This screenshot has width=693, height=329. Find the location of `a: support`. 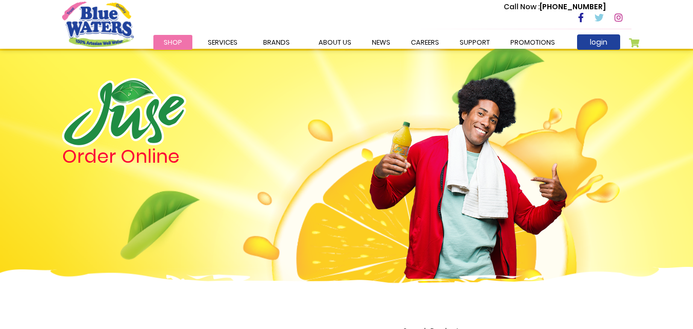

a: support is located at coordinates (474, 42).